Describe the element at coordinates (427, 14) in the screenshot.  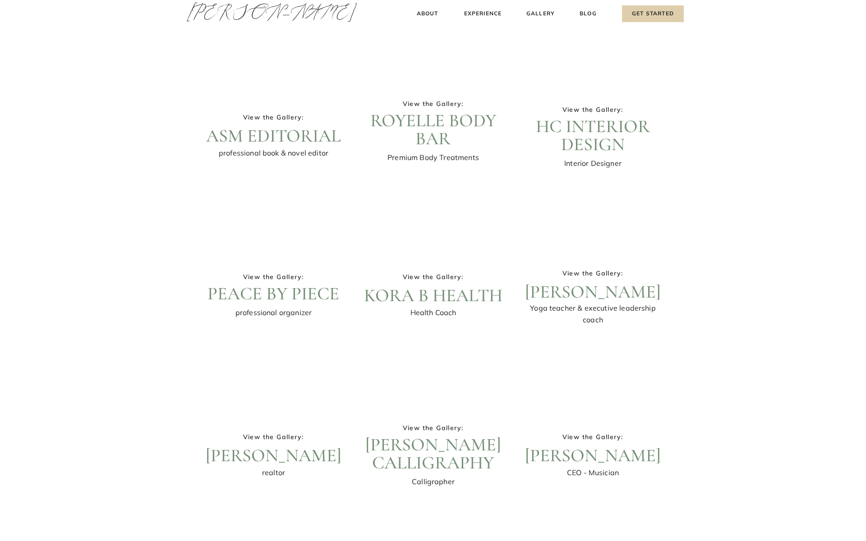
I see `h3: About` at that location.